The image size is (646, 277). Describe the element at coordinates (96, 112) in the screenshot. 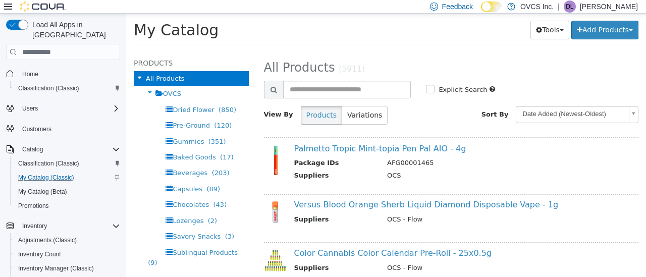

I see `span: (120)` at that location.